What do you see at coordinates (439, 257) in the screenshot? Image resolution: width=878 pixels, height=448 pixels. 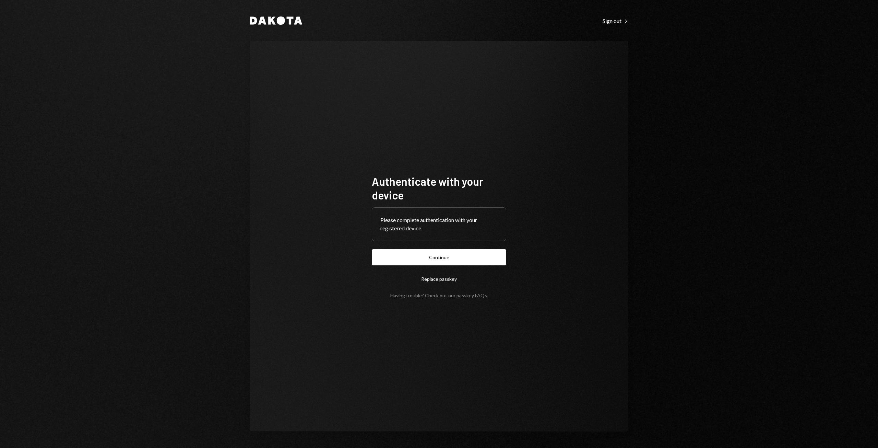 I see `button: Continue` at bounding box center [439, 257].